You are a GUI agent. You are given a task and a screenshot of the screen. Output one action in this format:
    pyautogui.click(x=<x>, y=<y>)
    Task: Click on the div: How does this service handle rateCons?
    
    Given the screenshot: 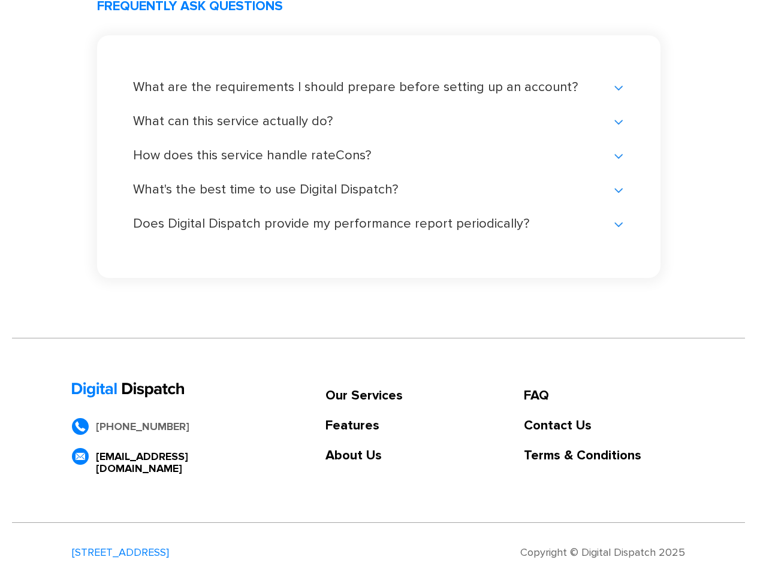 What is the action you would take?
    pyautogui.click(x=379, y=156)
    